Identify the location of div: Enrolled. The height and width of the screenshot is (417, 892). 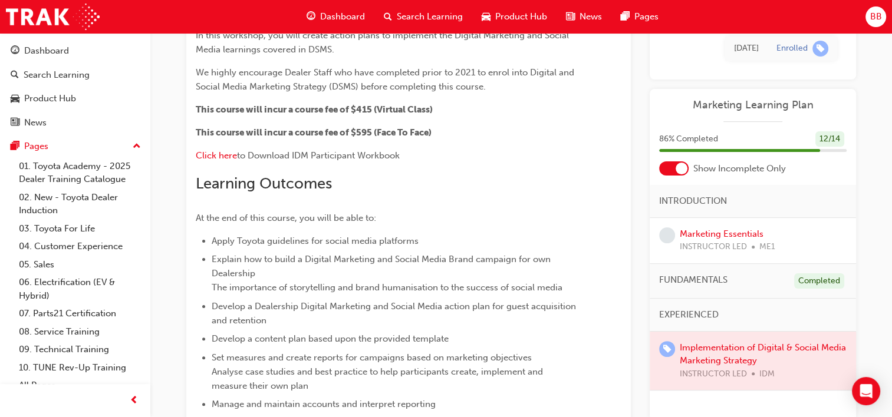
(792, 48).